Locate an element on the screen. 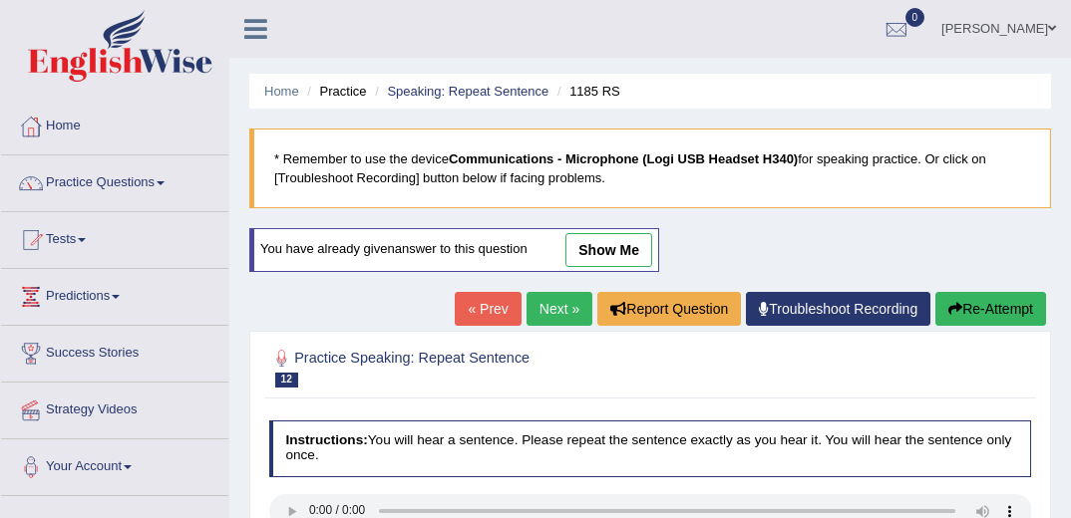  a: Tests is located at coordinates (115, 237).